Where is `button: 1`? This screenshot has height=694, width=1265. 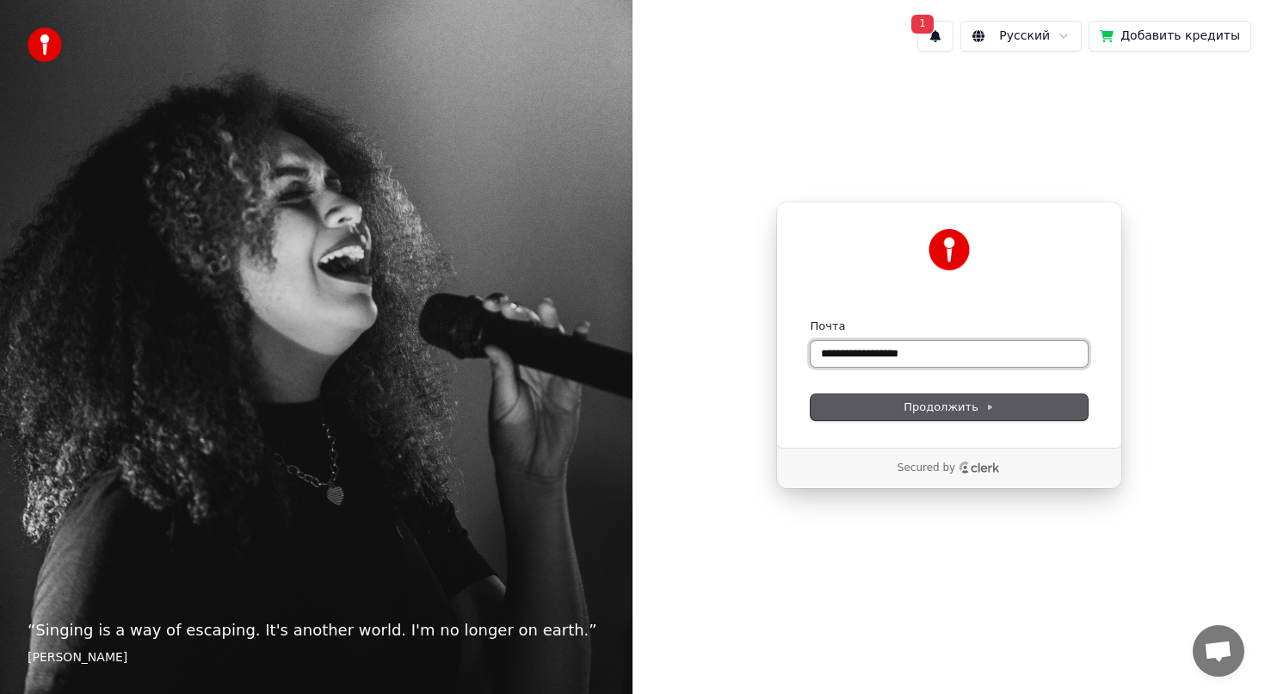
button: 1 is located at coordinates (936, 36).